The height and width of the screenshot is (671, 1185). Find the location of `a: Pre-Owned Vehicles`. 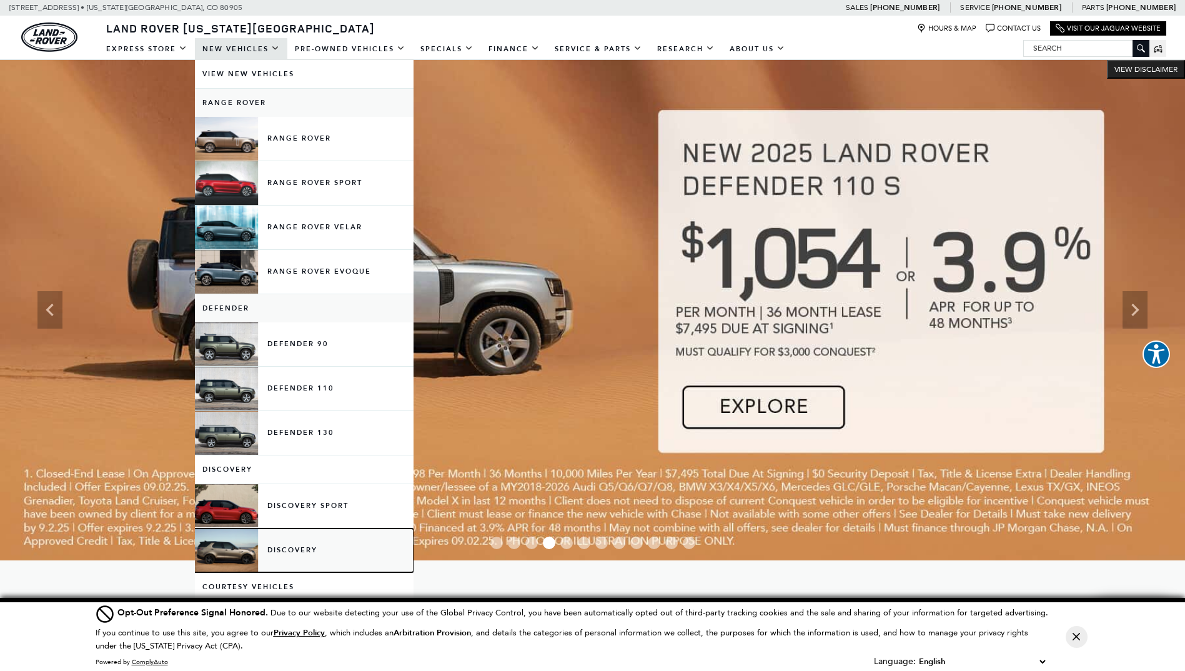

a: Pre-Owned Vehicles is located at coordinates (350, 49).